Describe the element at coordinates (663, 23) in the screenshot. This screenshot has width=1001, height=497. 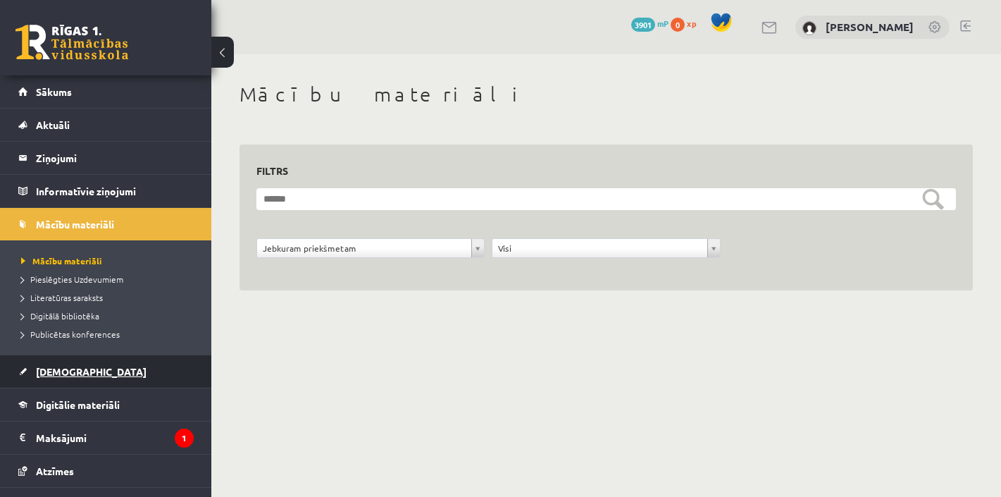
I see `span: mP` at that location.